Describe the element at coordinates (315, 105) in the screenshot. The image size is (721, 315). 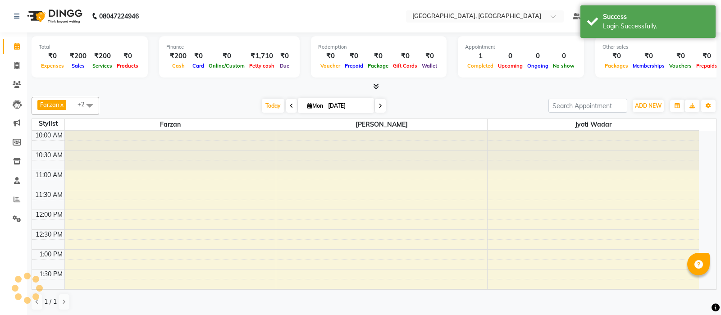
I see `span: Mon` at that location.